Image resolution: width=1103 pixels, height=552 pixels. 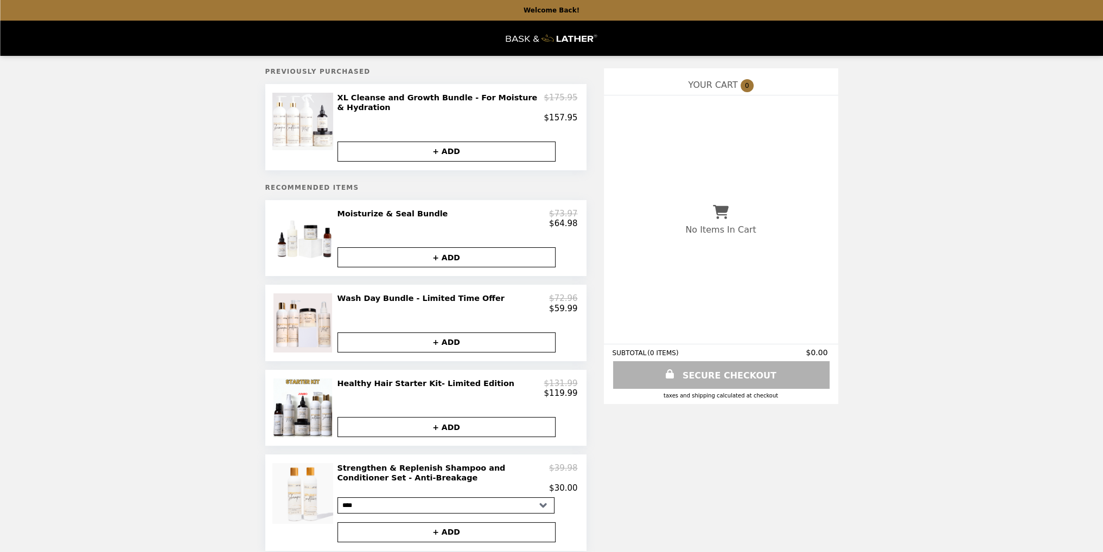 What do you see at coordinates (560, 384) in the screenshot?
I see `p: $131.99` at bounding box center [560, 384].